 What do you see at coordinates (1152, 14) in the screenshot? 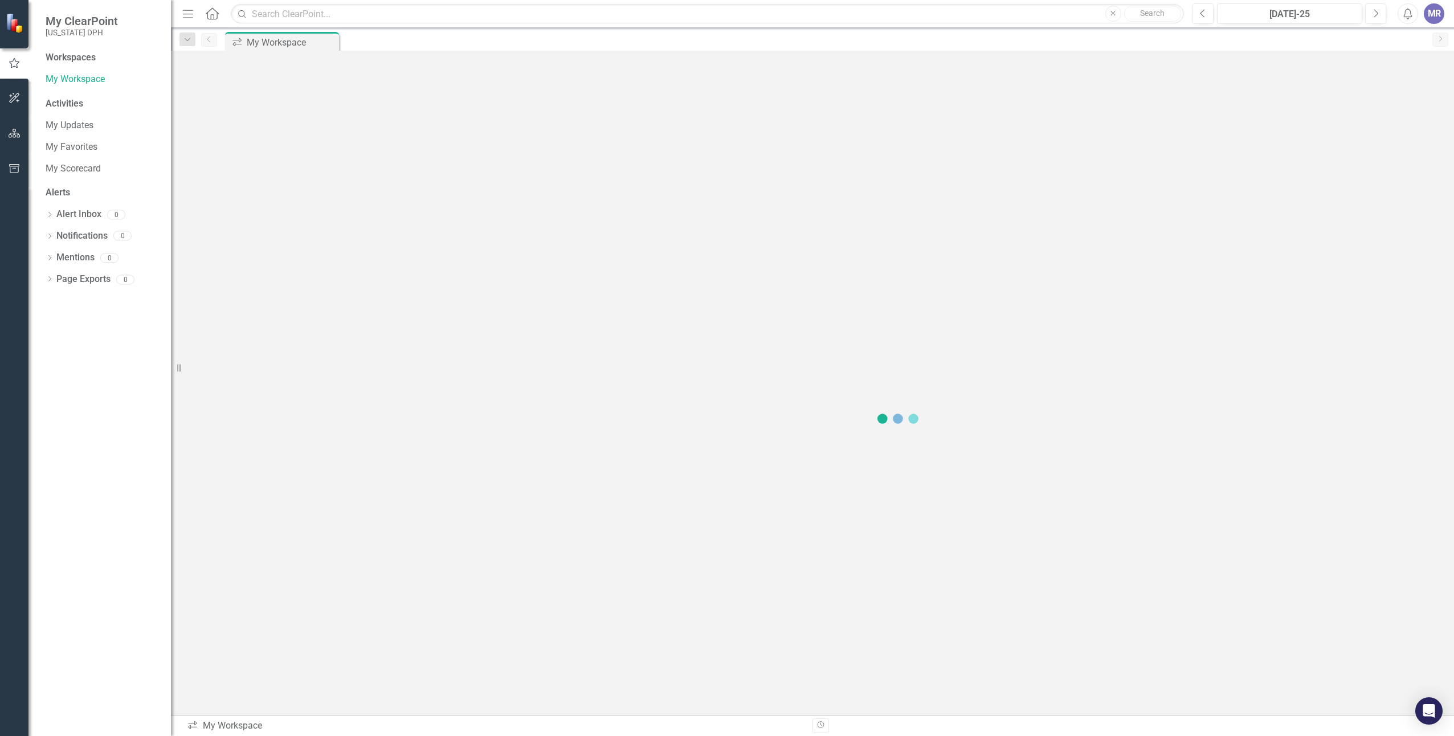
I see `button: Search` at bounding box center [1152, 14].